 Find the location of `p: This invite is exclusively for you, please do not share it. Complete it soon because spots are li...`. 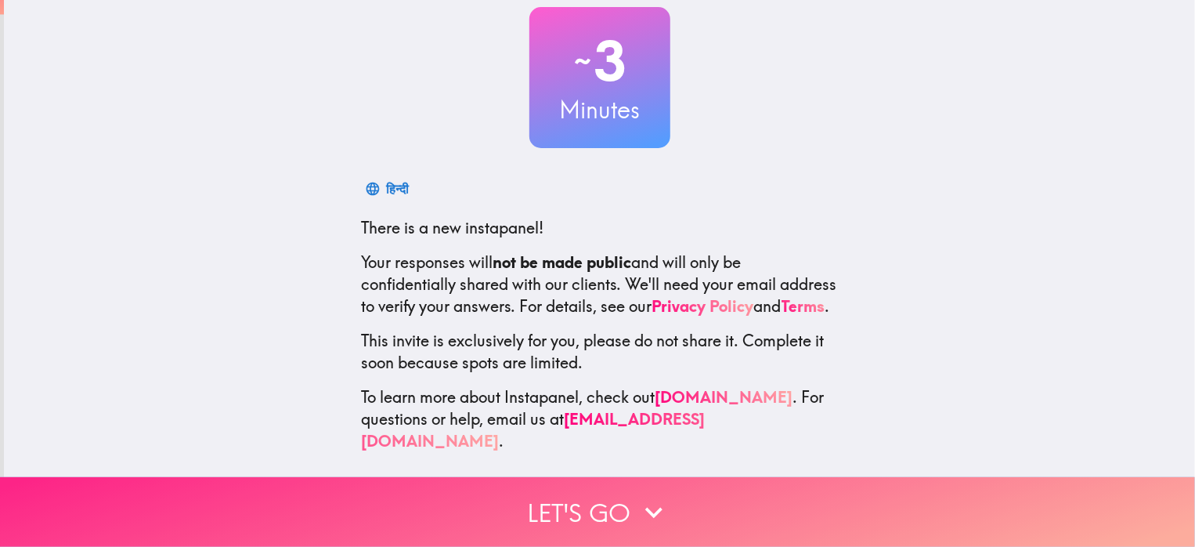

p: This invite is exclusively for you, please do not share it. Complete it soon because spots are li... is located at coordinates (600, 352).